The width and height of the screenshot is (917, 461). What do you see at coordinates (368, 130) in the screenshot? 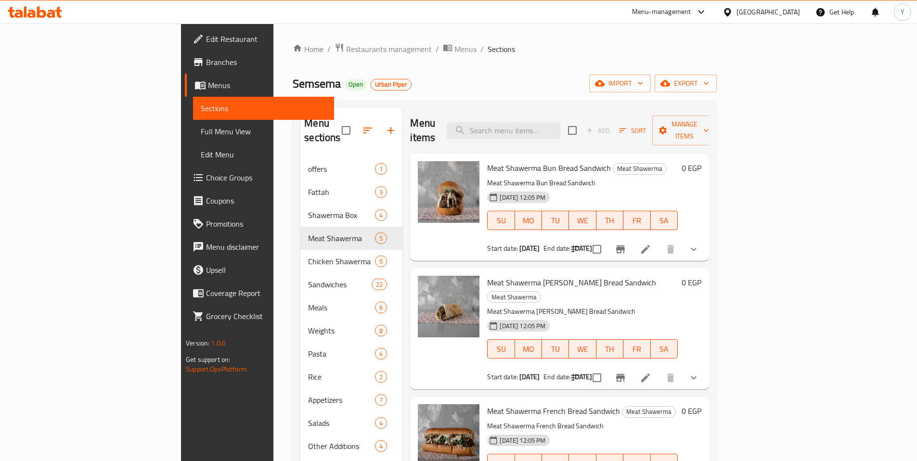
I see `span: Sort sections` at bounding box center [368, 130].